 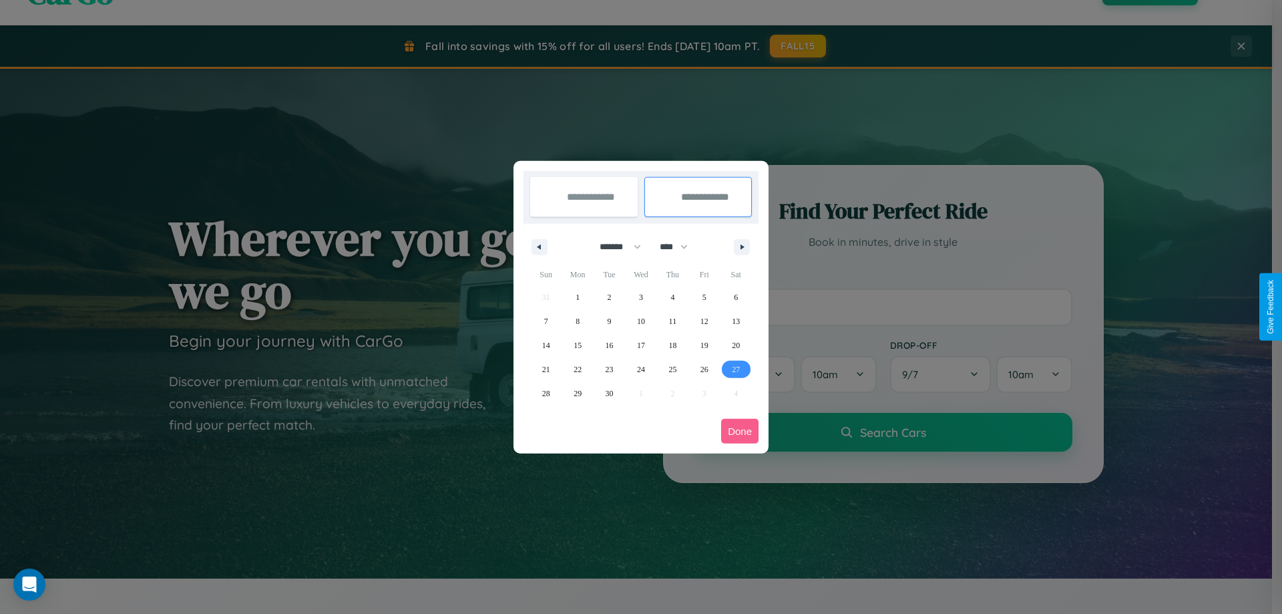 I want to click on span: 28, so click(x=546, y=393).